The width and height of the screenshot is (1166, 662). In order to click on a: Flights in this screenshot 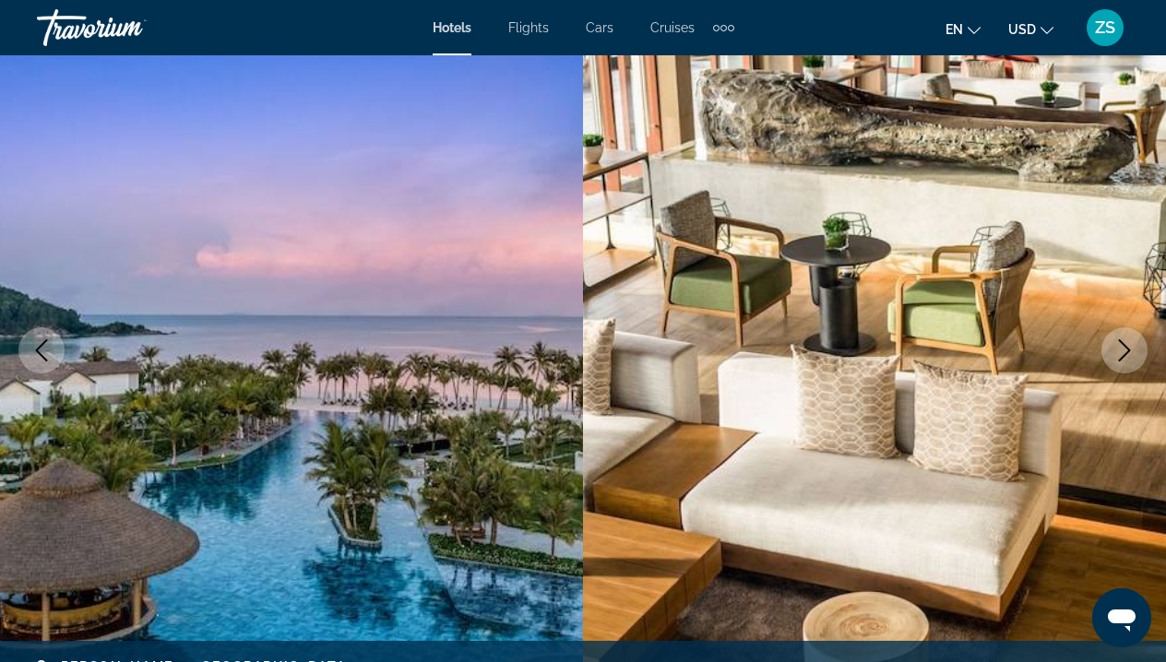, I will do `click(528, 28)`.